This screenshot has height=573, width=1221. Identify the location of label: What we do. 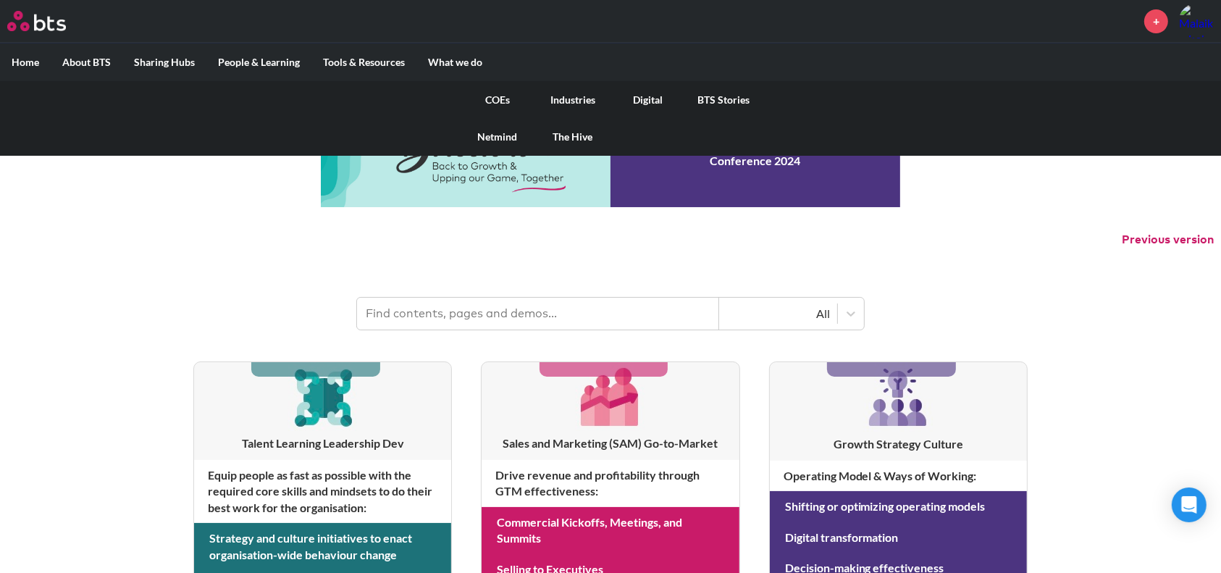
(455, 62).